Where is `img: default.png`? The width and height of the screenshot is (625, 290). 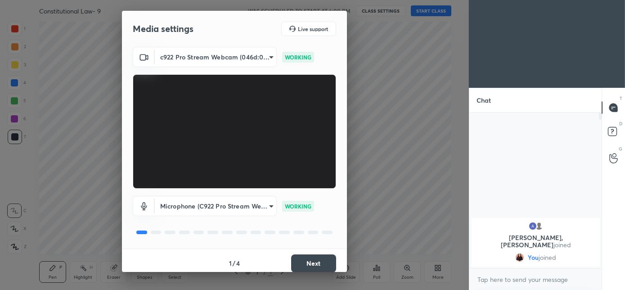
img: default.png is located at coordinates (539, 226).